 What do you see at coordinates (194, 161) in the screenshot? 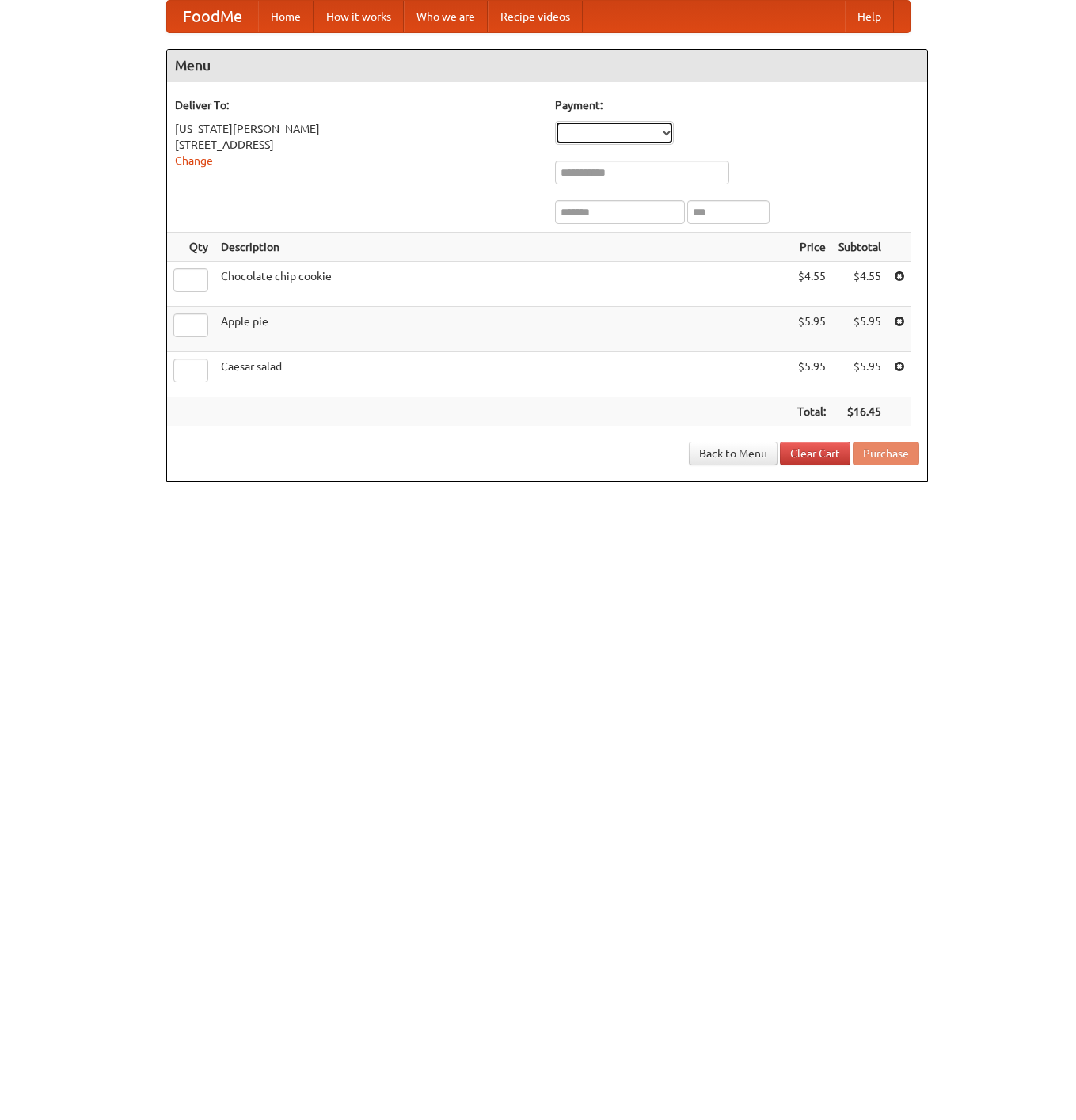
I see `a: Change` at bounding box center [194, 161].